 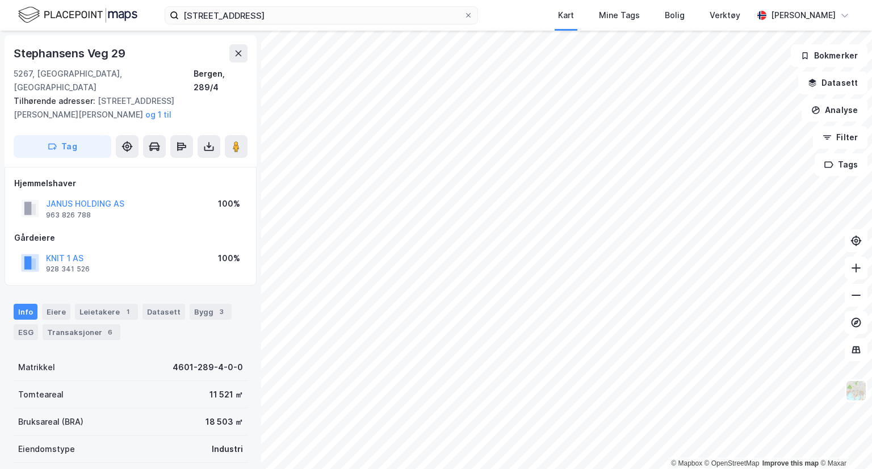 What do you see at coordinates (36, 367) in the screenshot?
I see `div: Matrikkel` at bounding box center [36, 367].